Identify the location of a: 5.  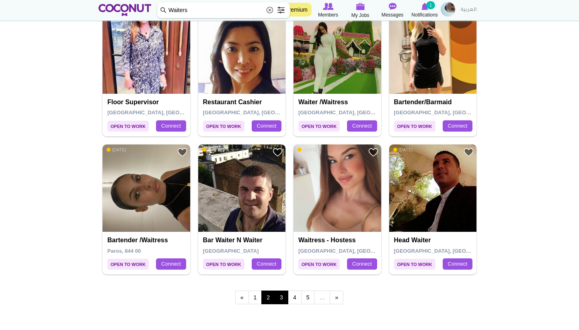
(308, 297).